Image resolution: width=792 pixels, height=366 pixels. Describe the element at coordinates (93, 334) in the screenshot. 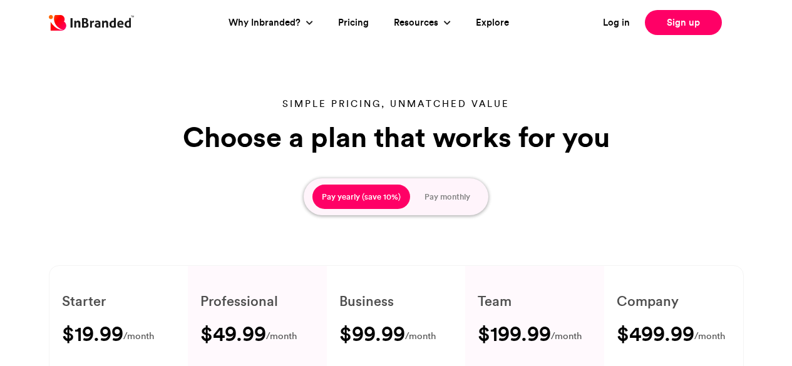

I see `h3: $19.99` at that location.